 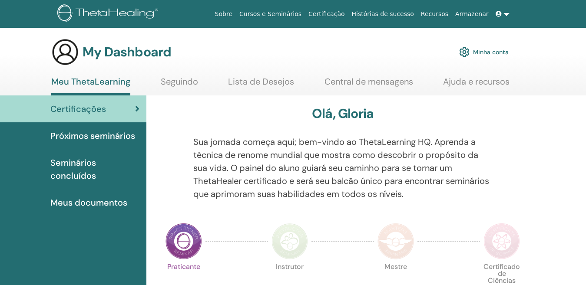 What do you see at coordinates (369, 85) in the screenshot?
I see `a: Central de mensagens` at bounding box center [369, 85].